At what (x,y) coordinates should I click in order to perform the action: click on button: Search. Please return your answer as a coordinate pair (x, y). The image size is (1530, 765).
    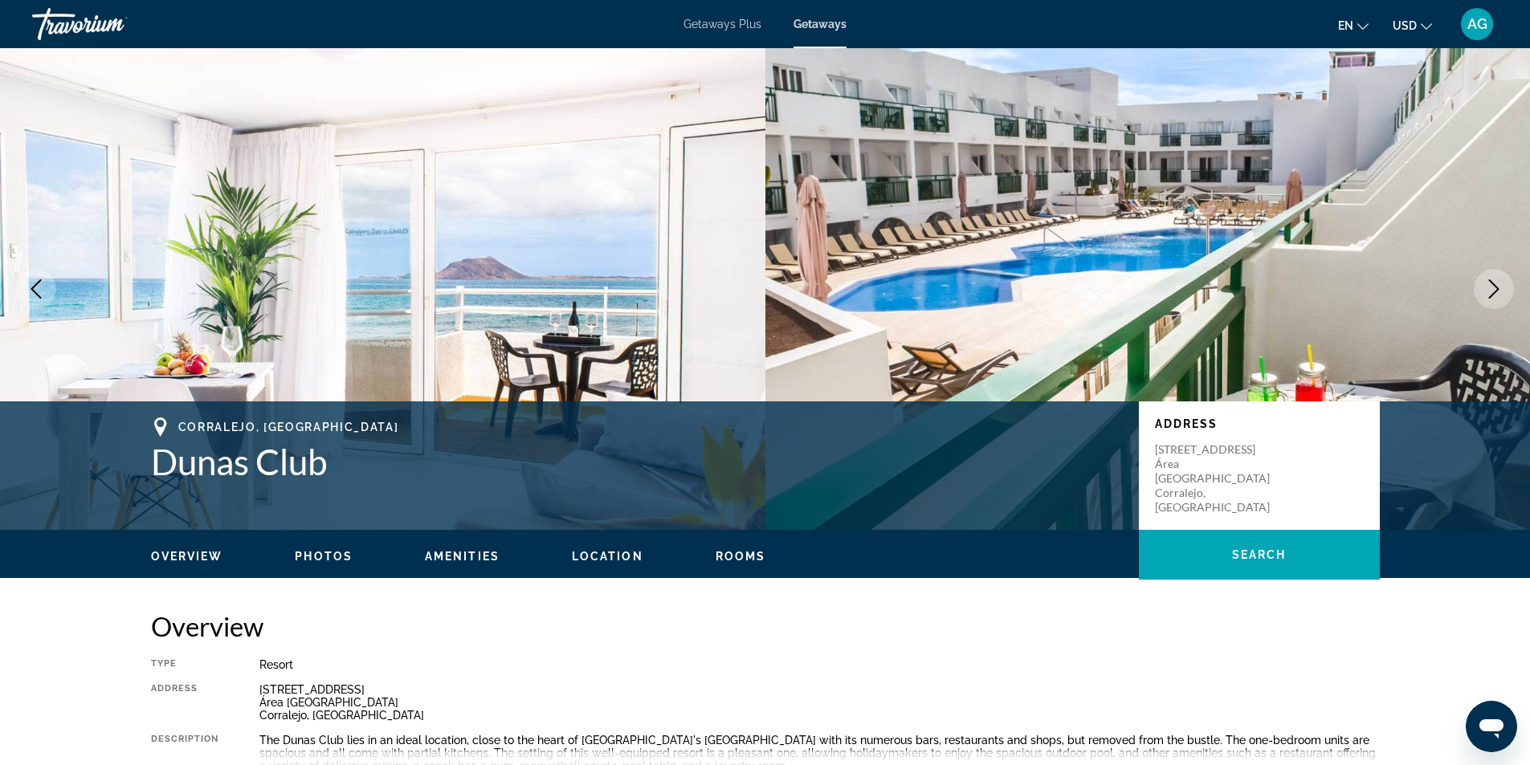
    Looking at the image, I should click on (1259, 555).